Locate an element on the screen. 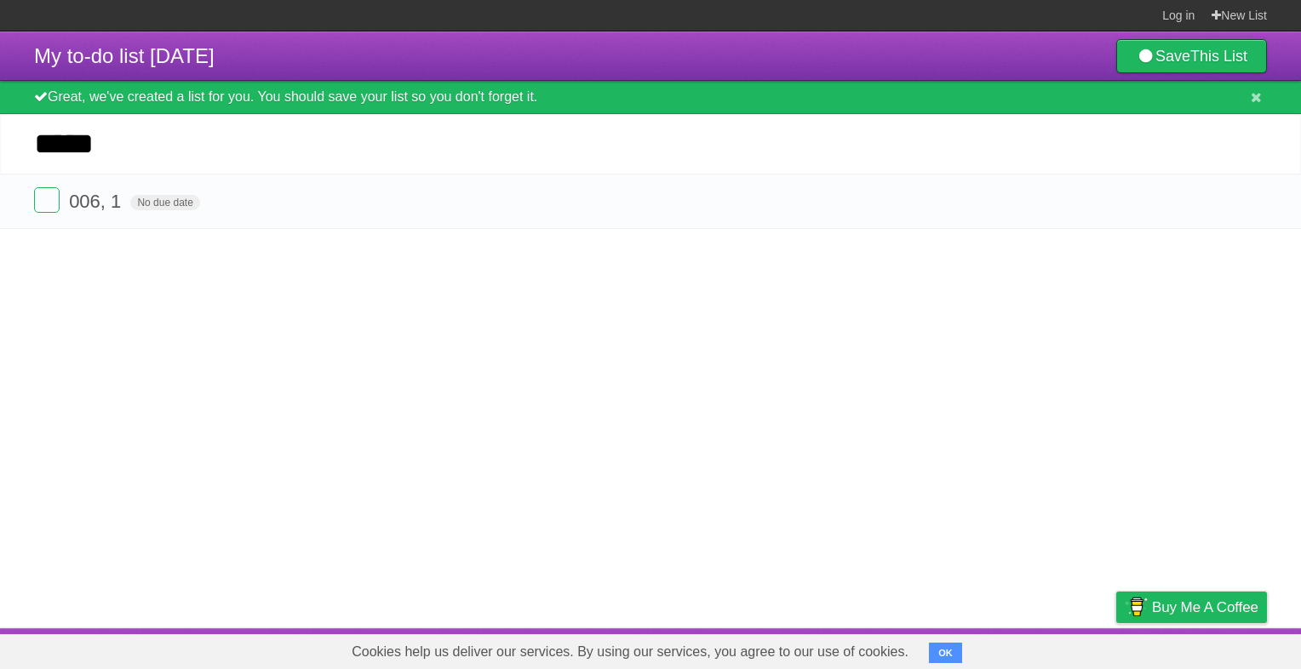 The image size is (1301, 669). a: Privacy is located at coordinates (1117, 649).